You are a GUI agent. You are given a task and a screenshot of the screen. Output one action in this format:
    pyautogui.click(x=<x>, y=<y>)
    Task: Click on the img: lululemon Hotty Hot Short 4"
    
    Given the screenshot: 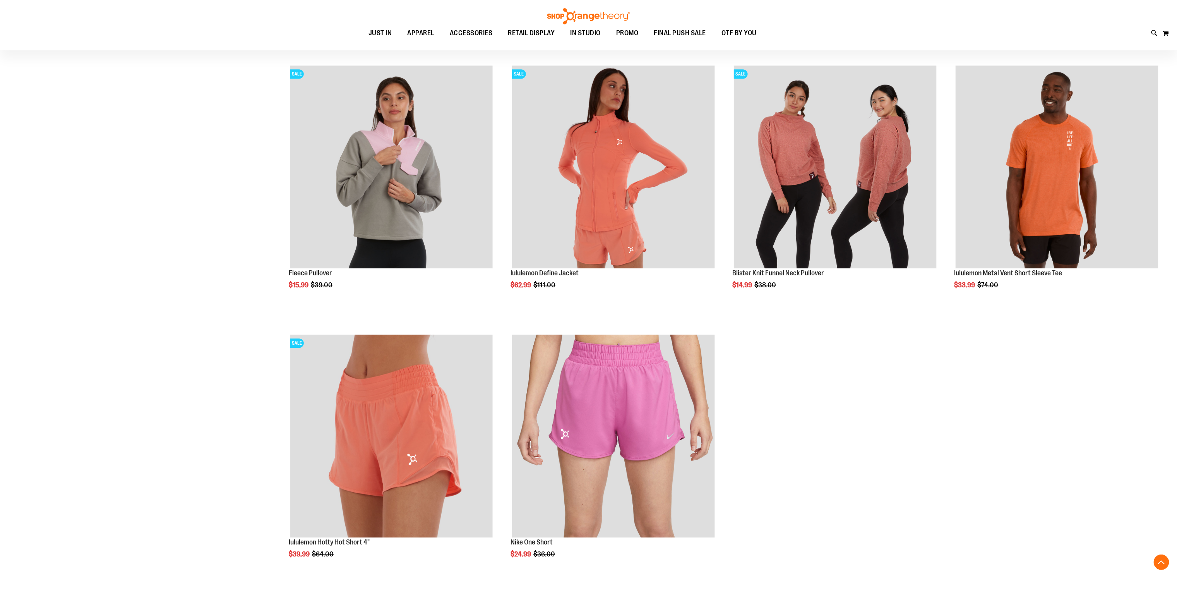 What is the action you would take?
    pyautogui.click(x=391, y=436)
    